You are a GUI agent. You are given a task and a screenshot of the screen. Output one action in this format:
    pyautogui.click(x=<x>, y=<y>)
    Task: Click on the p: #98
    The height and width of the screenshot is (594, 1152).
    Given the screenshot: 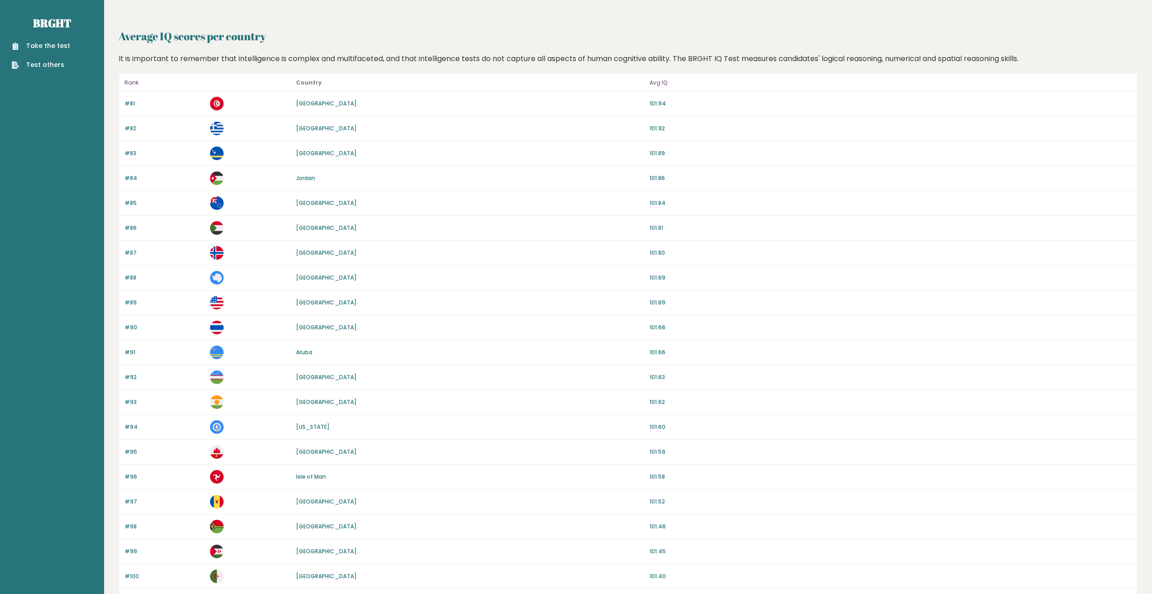 What is the action you would take?
    pyautogui.click(x=164, y=527)
    